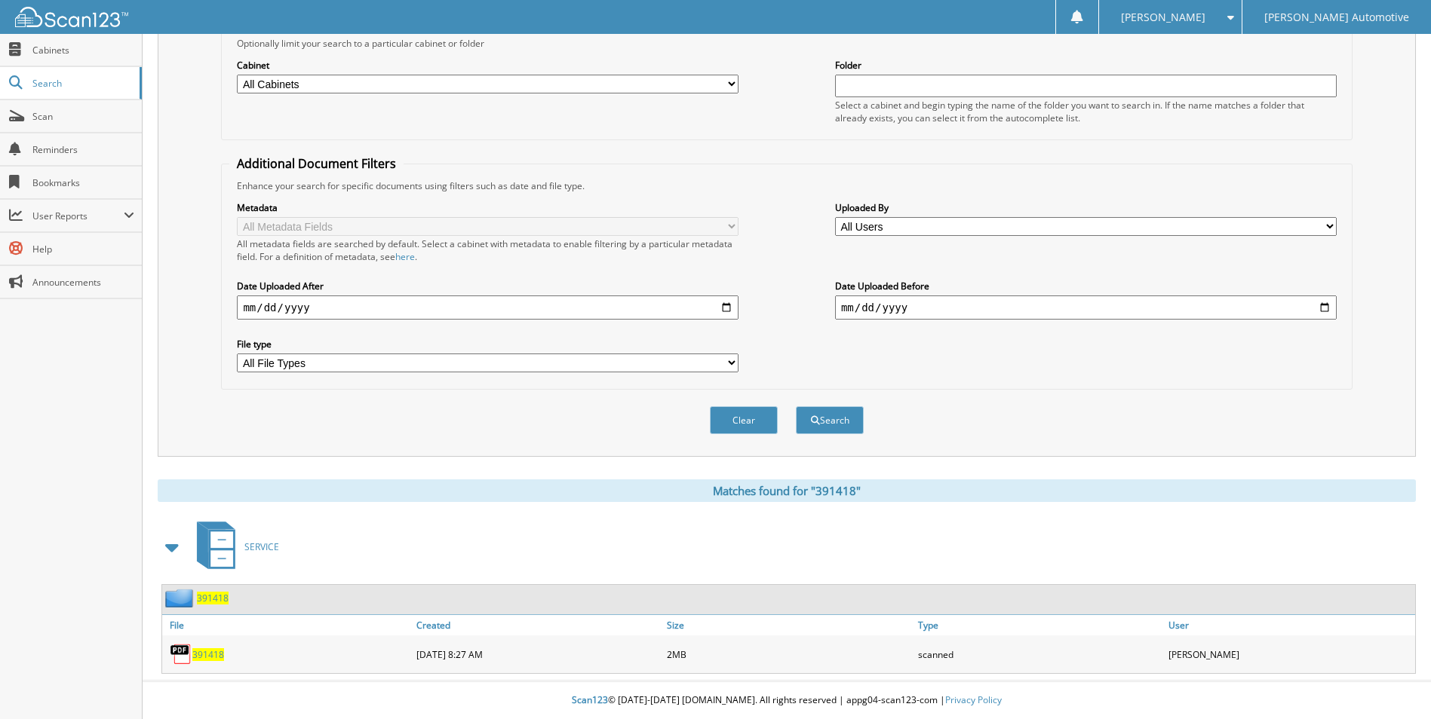  What do you see at coordinates (83, 50) in the screenshot?
I see `span: Cabinets` at bounding box center [83, 50].